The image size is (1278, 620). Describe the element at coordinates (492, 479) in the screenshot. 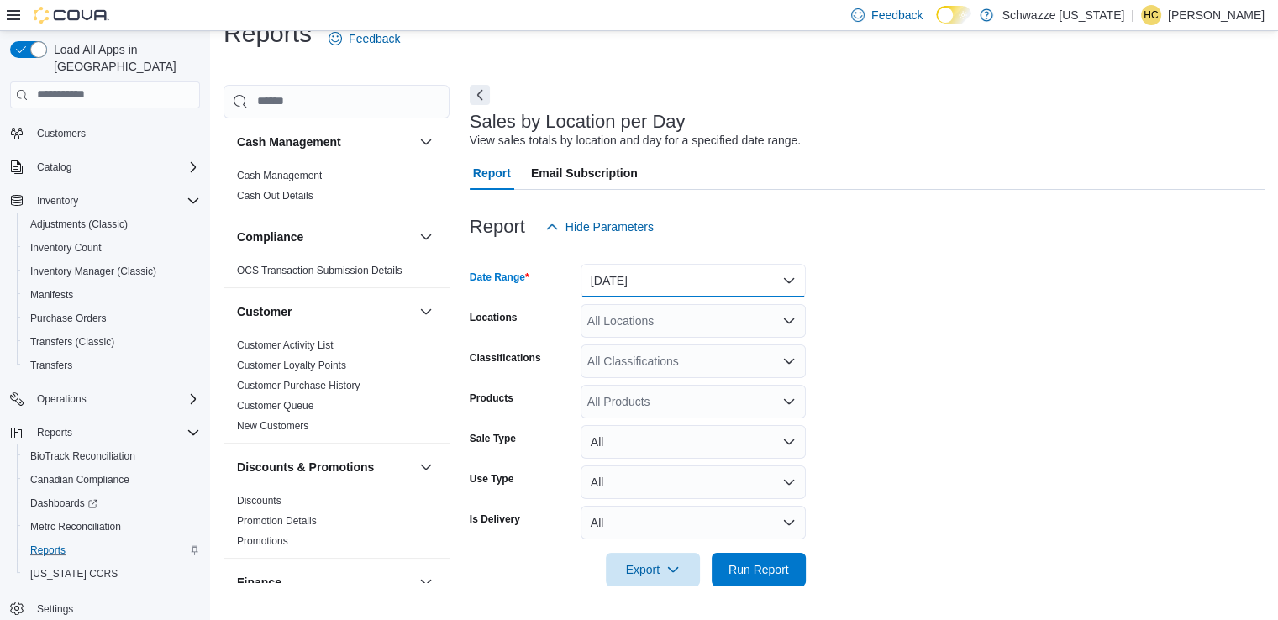

I see `label: Use Type` at that location.